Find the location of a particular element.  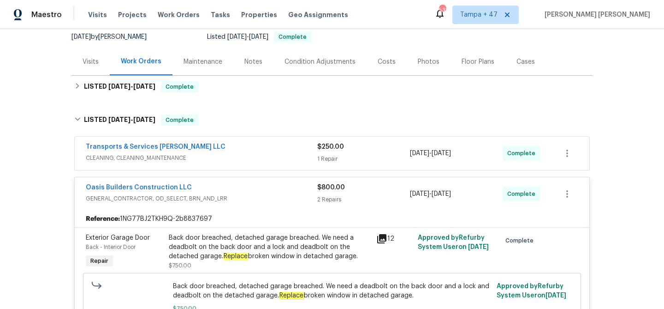

span: Tampa + 47 is located at coordinates (479, 15).